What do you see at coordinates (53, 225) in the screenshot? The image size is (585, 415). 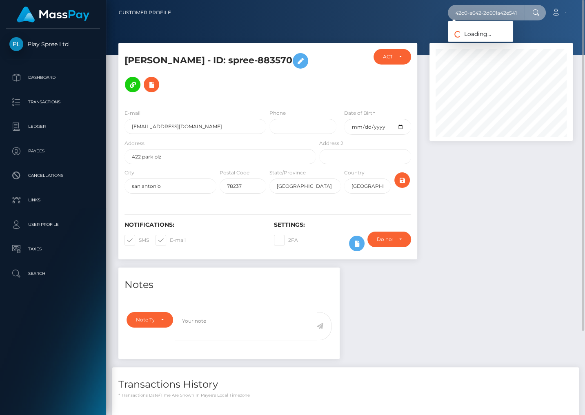 I see `p: User Profile` at bounding box center [53, 225].